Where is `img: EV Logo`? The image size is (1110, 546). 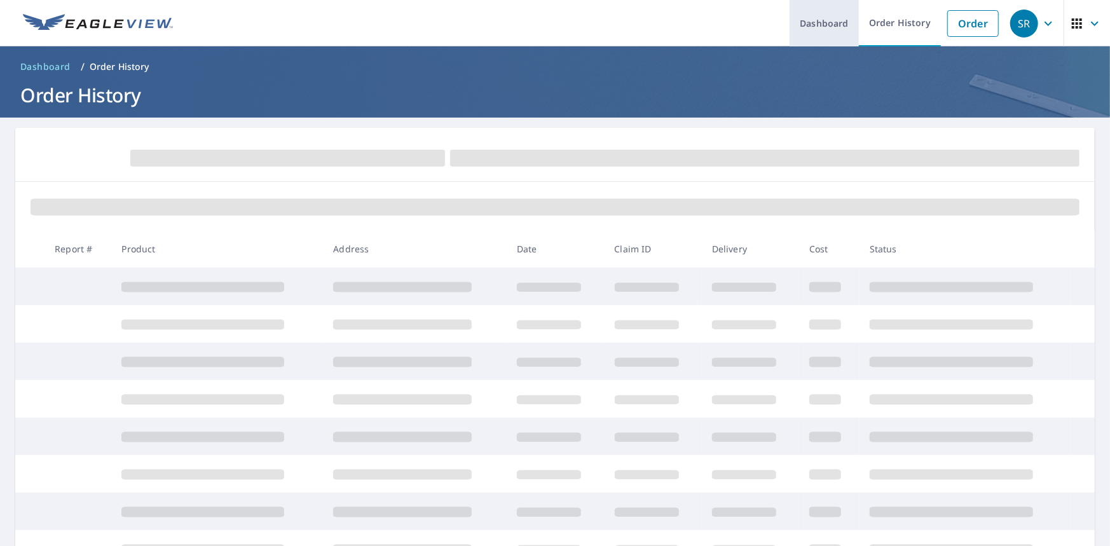 img: EV Logo is located at coordinates (98, 24).